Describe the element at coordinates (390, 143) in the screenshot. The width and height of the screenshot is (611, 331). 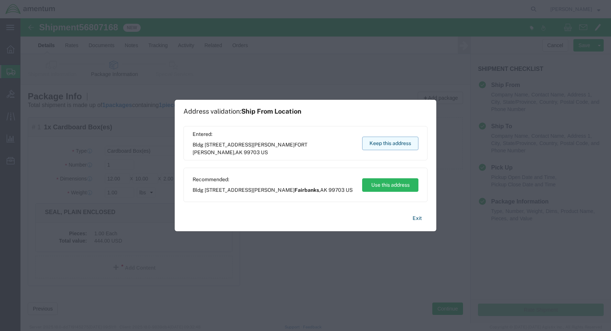
I see `button: Keep this address` at that location.